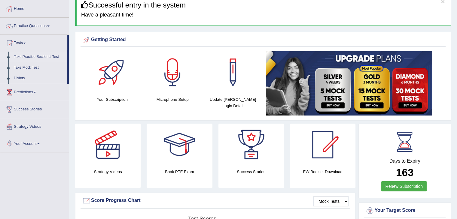 The width and height of the screenshot is (457, 219). I want to click on a: Strategy Videos, so click(35, 126).